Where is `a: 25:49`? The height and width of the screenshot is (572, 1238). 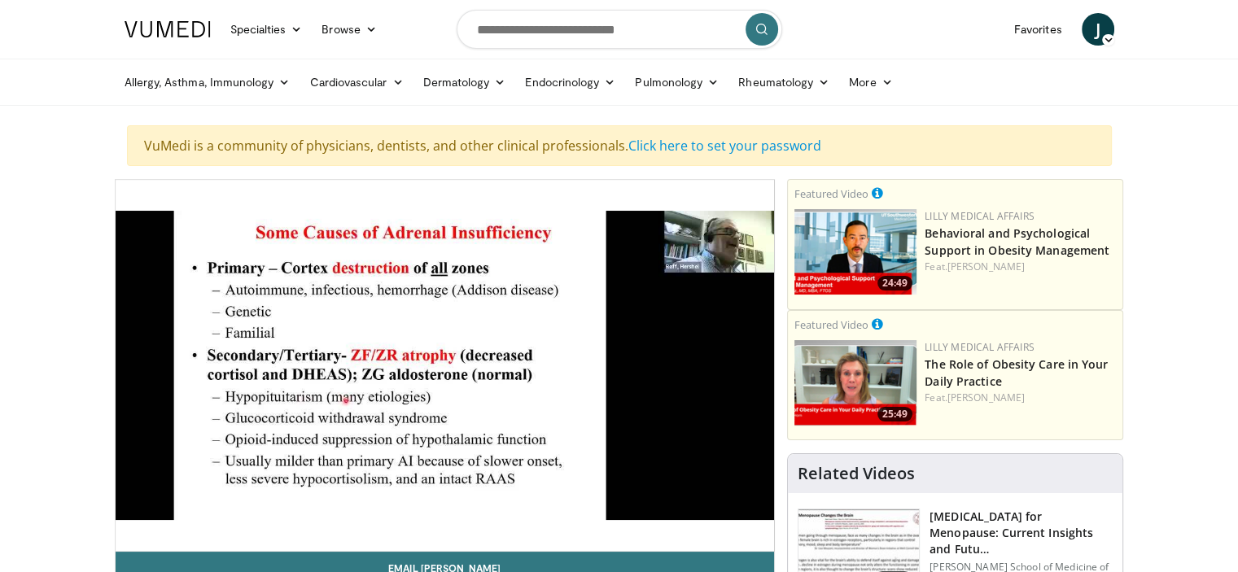 a: 25:49 is located at coordinates (856, 383).